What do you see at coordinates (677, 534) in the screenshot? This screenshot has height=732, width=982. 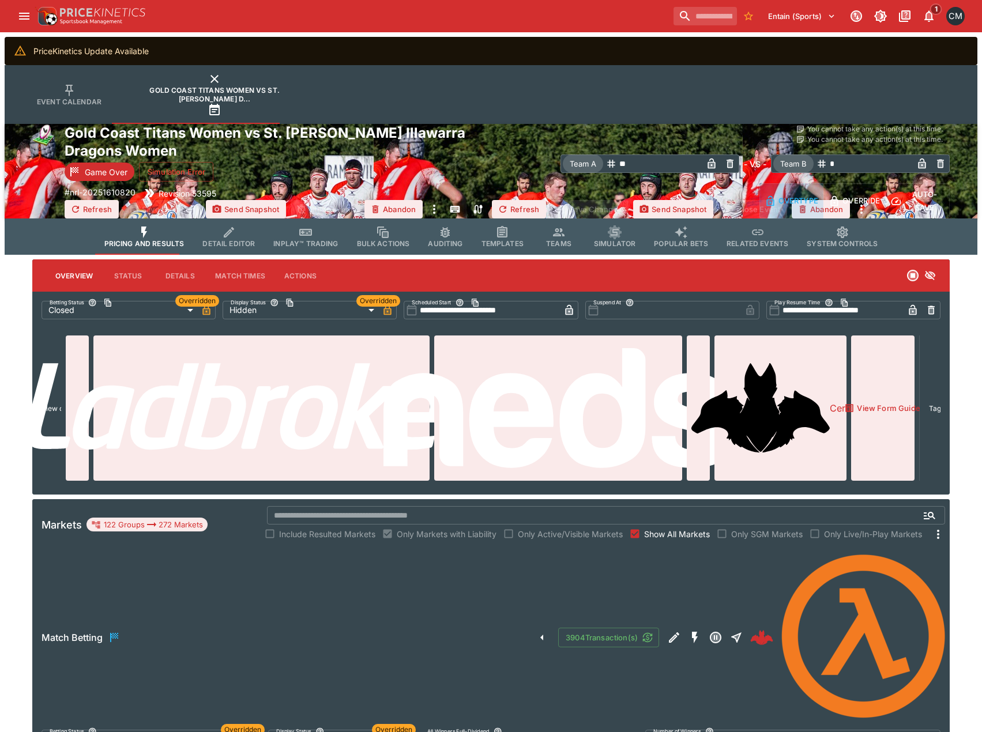 I see `span: Show All Markets` at bounding box center [677, 534].